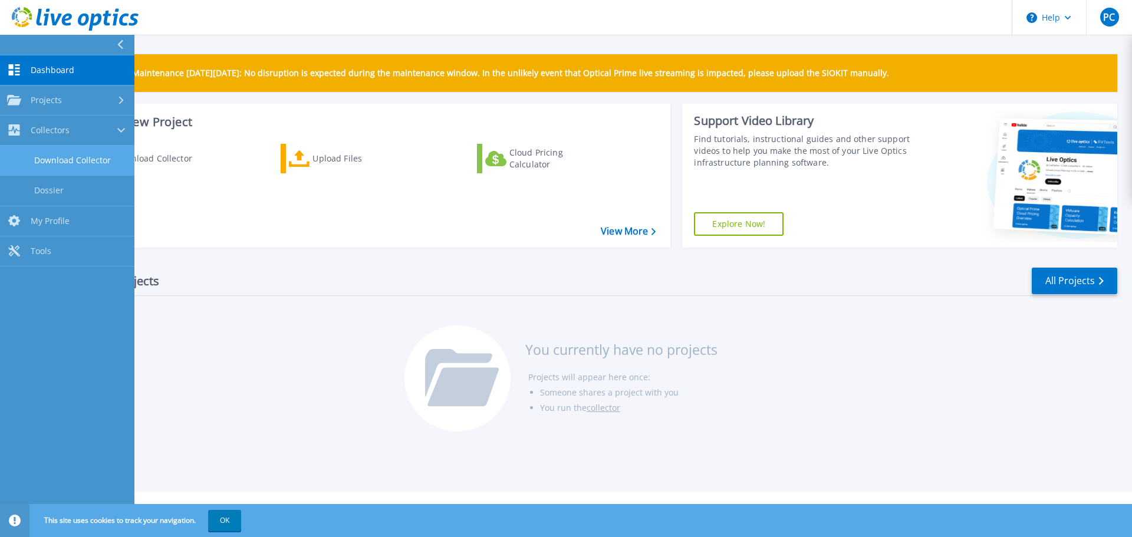 The image size is (1132, 537). I want to click on li: Projects will appear here once:, so click(623, 377).